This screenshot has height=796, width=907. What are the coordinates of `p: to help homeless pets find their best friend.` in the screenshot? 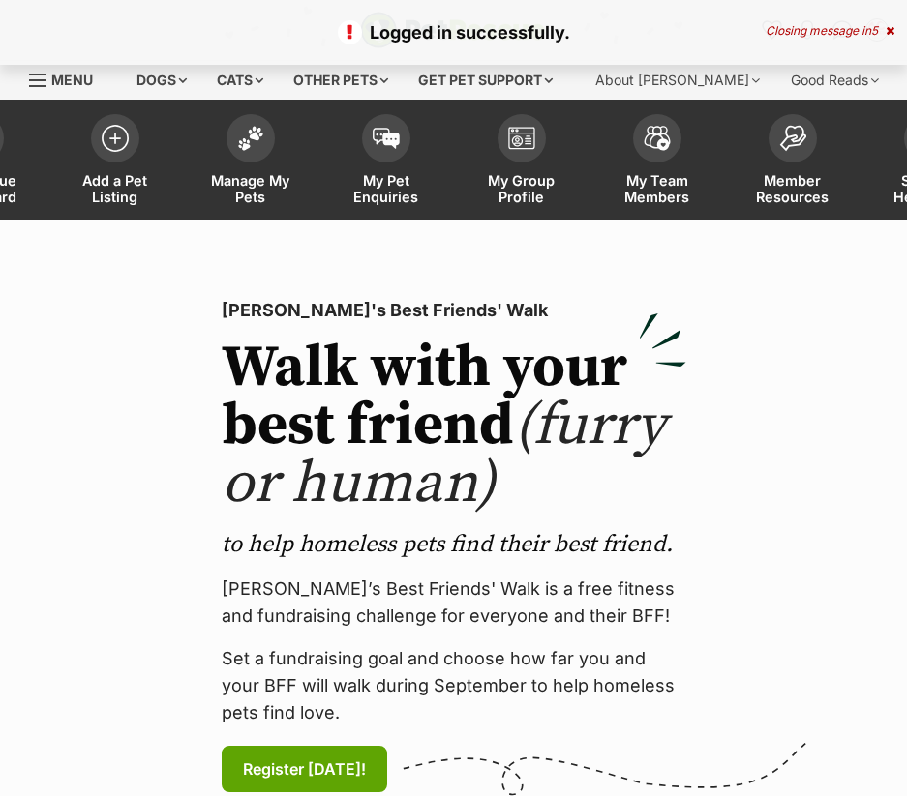 It's located at (454, 545).